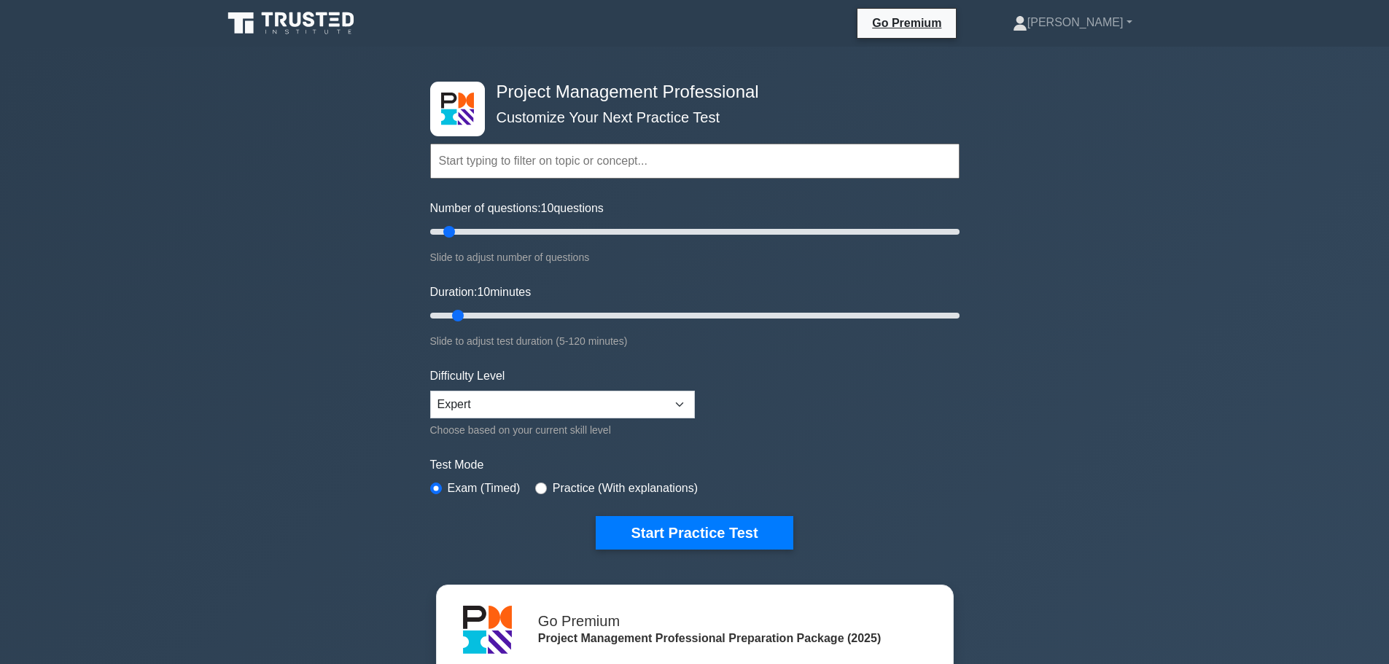 This screenshot has width=1389, height=664. What do you see at coordinates (625, 488) in the screenshot?
I see `label: Practice (With explanations)` at bounding box center [625, 488].